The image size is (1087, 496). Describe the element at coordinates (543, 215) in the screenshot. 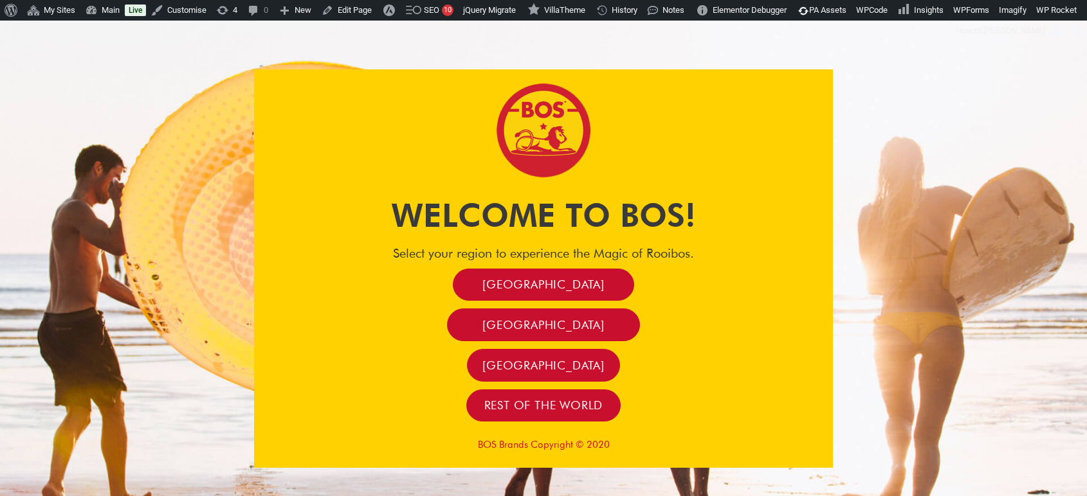

I see `h1: Welcome to BOS!` at that location.